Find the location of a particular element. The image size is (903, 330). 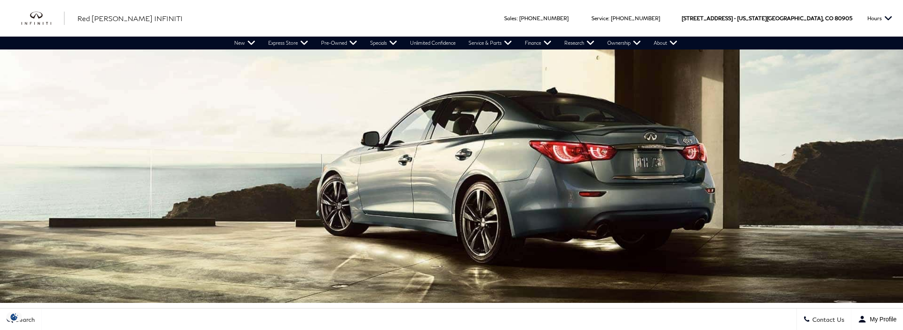

a: Specials is located at coordinates (383, 43).